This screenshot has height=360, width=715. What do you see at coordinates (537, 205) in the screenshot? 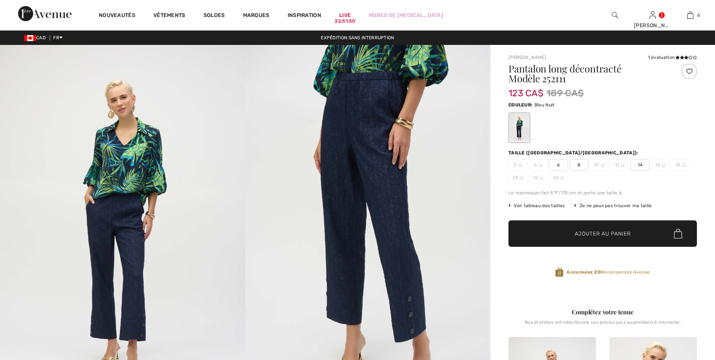
I see `span: Voir tableau des tailles` at bounding box center [537, 205].